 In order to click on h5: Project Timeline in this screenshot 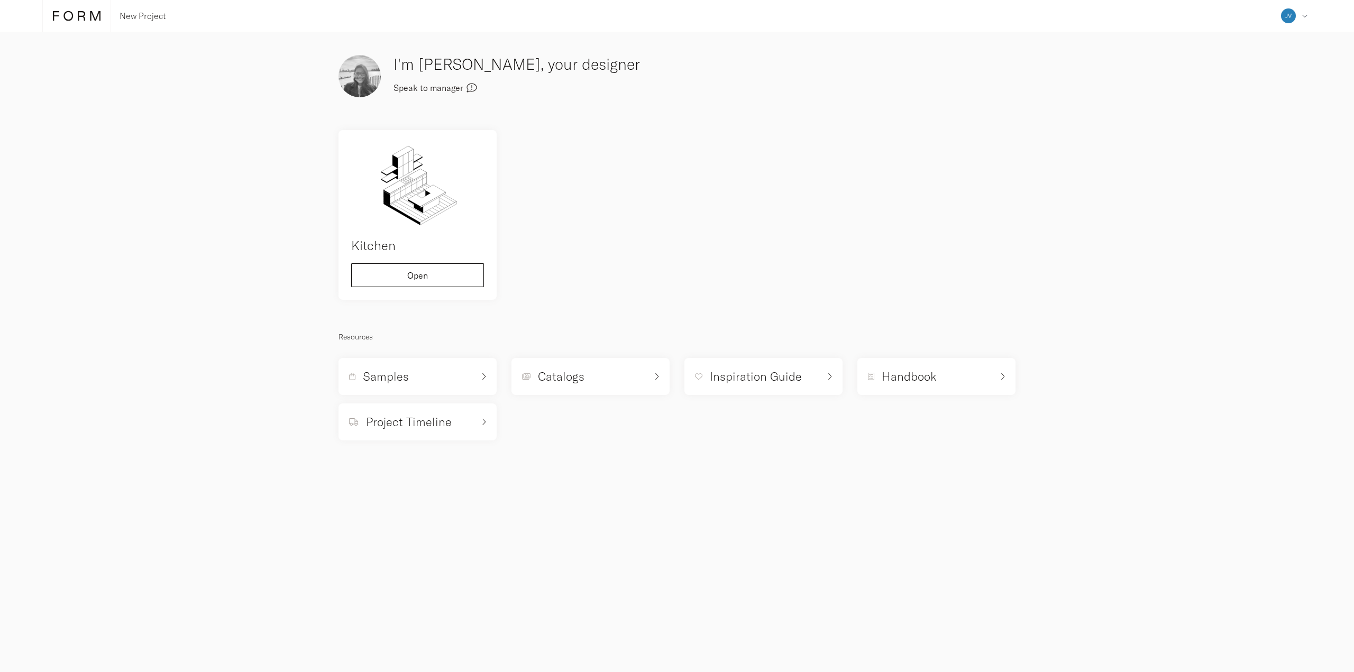, I will do `click(409, 422)`.